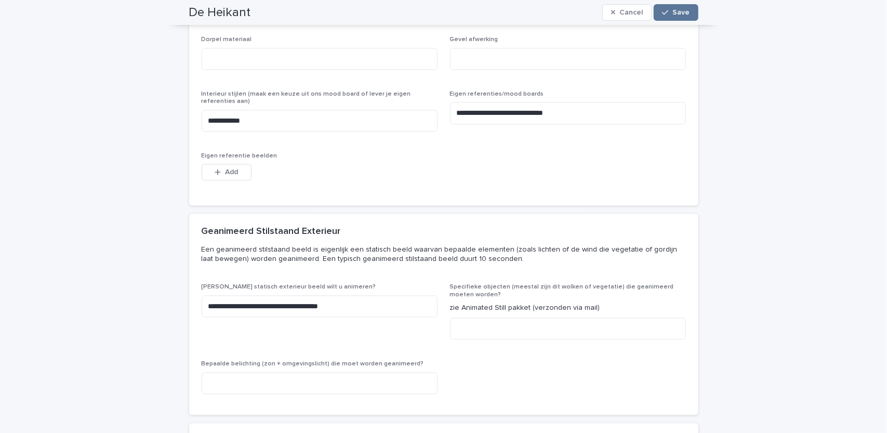 The image size is (887, 433). Describe the element at coordinates (631, 12) in the screenshot. I see `span: Cancel` at that location.